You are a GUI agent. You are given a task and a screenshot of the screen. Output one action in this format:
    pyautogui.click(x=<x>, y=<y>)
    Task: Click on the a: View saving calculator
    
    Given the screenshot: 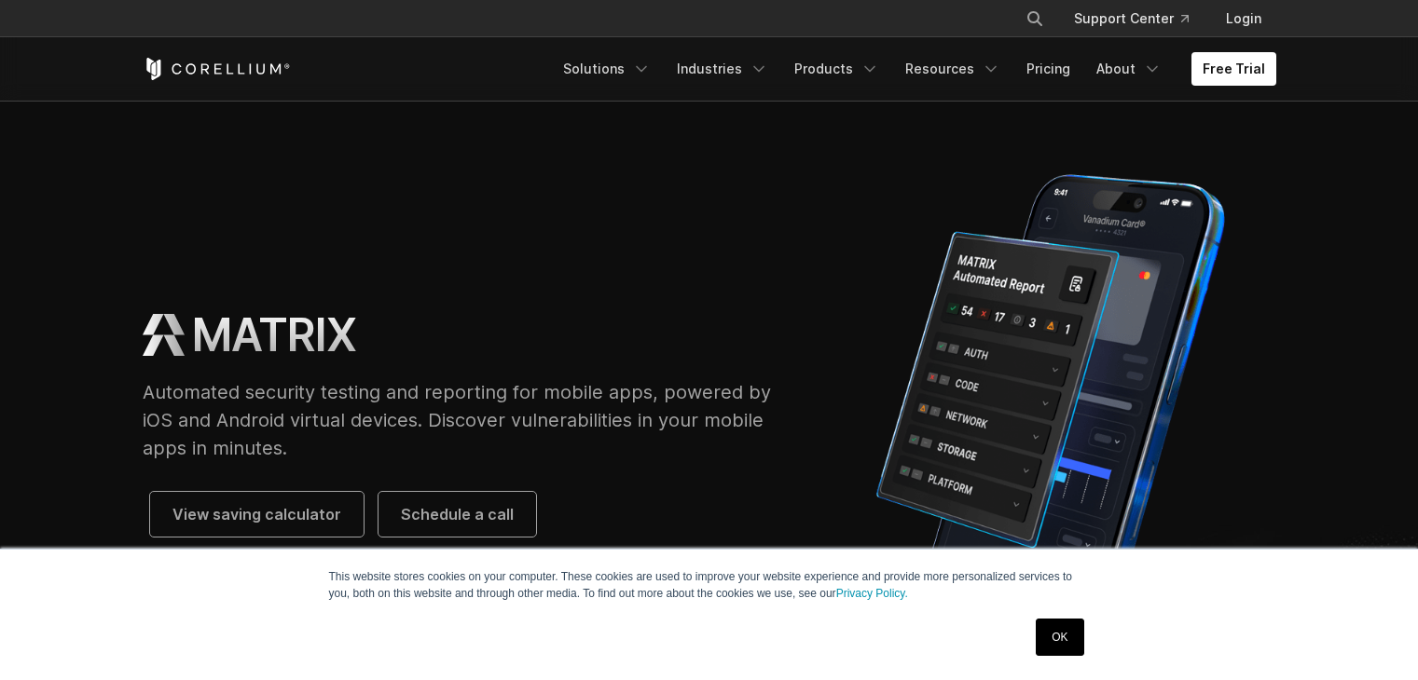 What is the action you would take?
    pyautogui.click(x=256, y=515)
    